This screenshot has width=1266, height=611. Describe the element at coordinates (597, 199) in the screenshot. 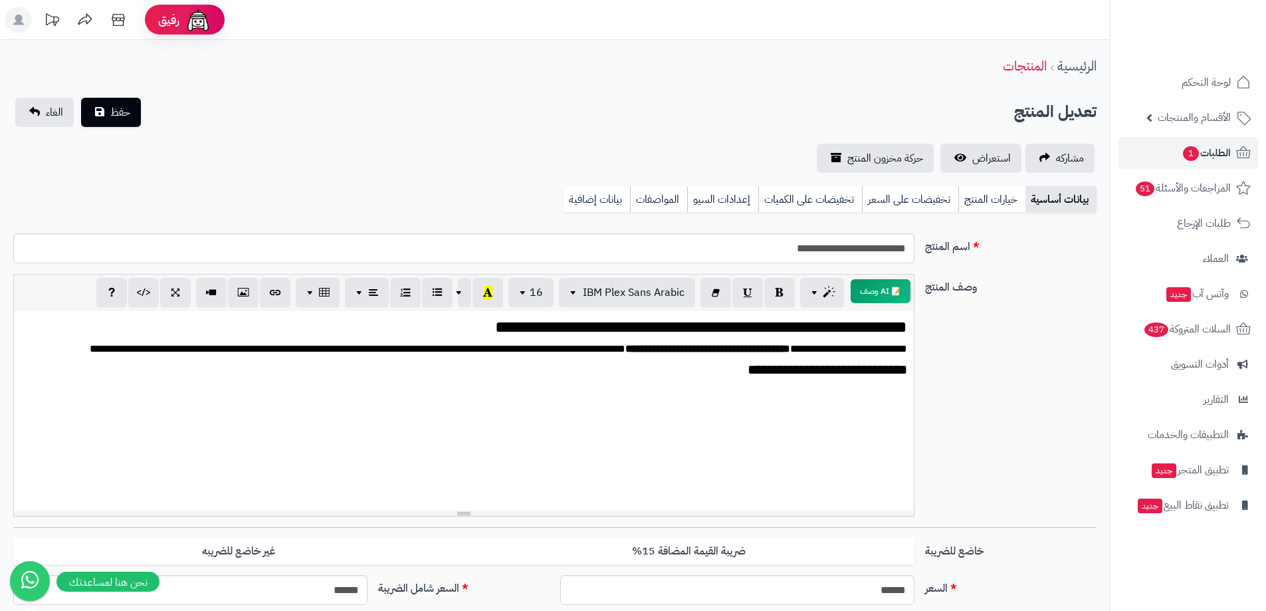

I see `a: بيانات إضافية` at that location.